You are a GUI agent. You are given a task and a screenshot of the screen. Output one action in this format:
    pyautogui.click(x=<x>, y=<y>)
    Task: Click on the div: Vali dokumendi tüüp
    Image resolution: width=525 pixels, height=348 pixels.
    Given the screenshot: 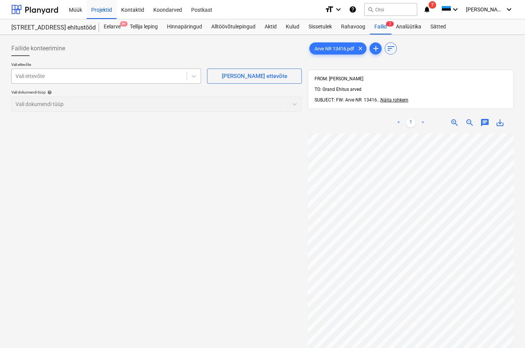 What is the action you would take?
    pyautogui.click(x=156, y=92)
    